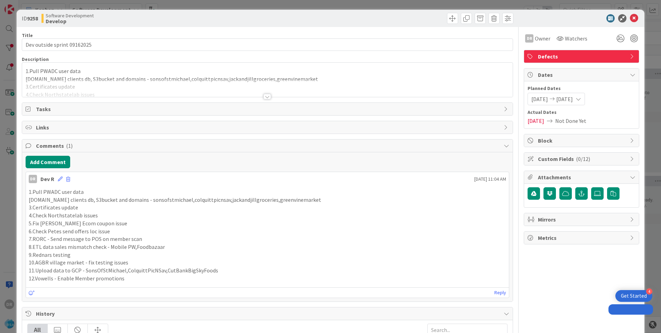 The image size is (661, 333). What do you see at coordinates (583, 159) in the screenshot?
I see `span: ( 0/12 )` at bounding box center [583, 159].